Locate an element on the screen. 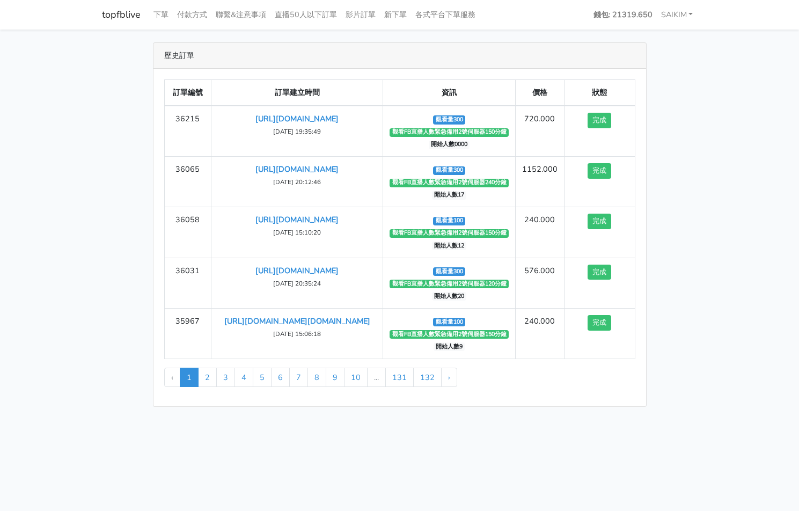  strong: 錢包: 21319.650 is located at coordinates (623, 14).